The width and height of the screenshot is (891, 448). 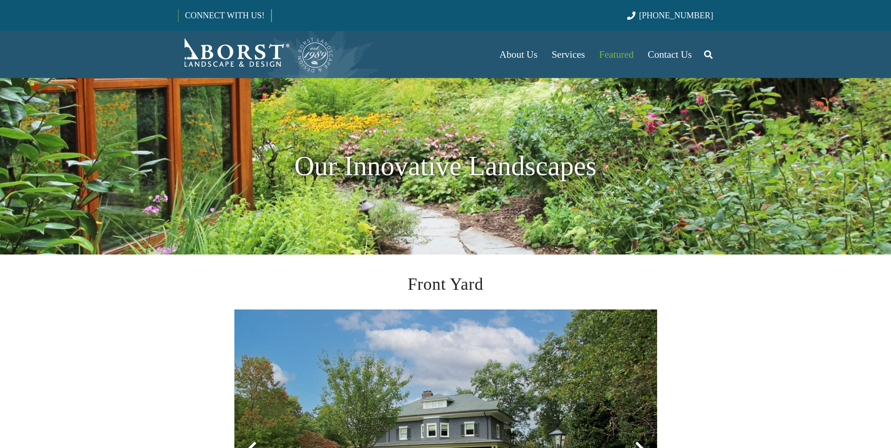 What do you see at coordinates (518, 55) in the screenshot?
I see `a: About Us` at bounding box center [518, 55].